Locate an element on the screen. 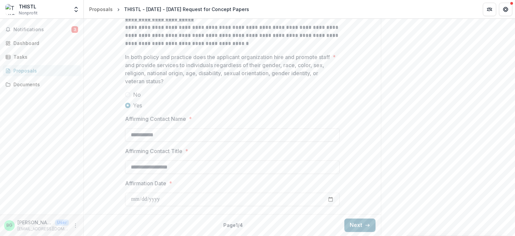 This screenshot has width=515, height=236. p: User is located at coordinates (62, 222).